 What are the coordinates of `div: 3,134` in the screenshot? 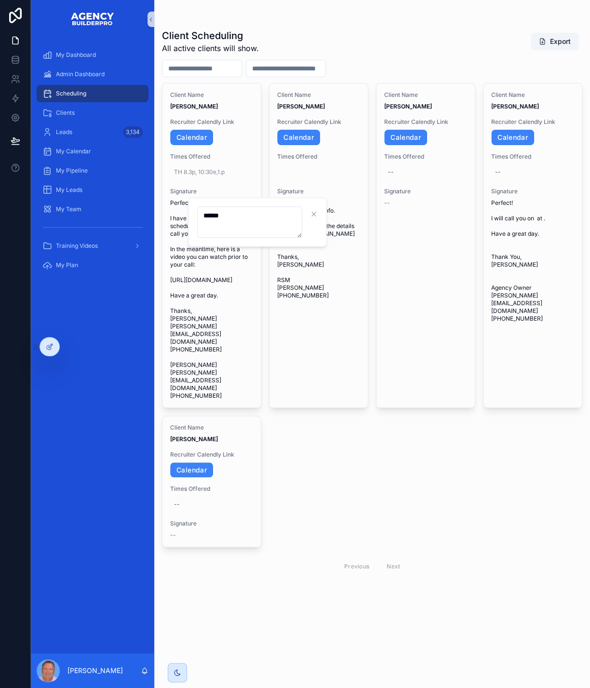 It's located at (133, 132).